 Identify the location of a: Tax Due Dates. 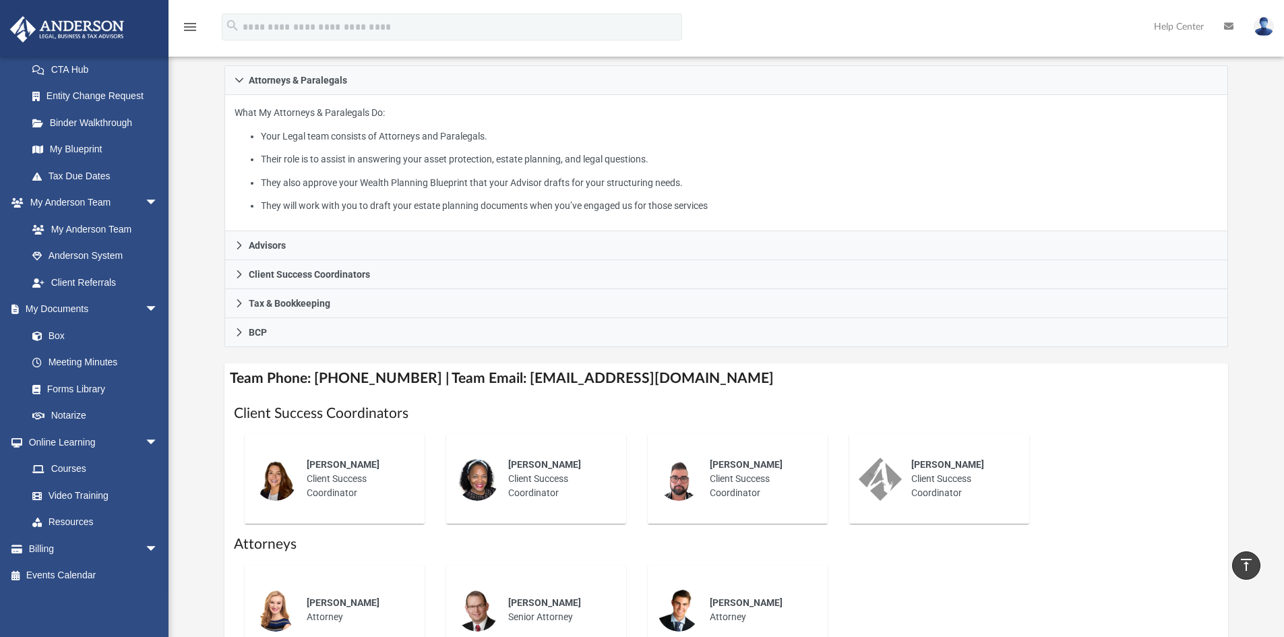
(98, 176).